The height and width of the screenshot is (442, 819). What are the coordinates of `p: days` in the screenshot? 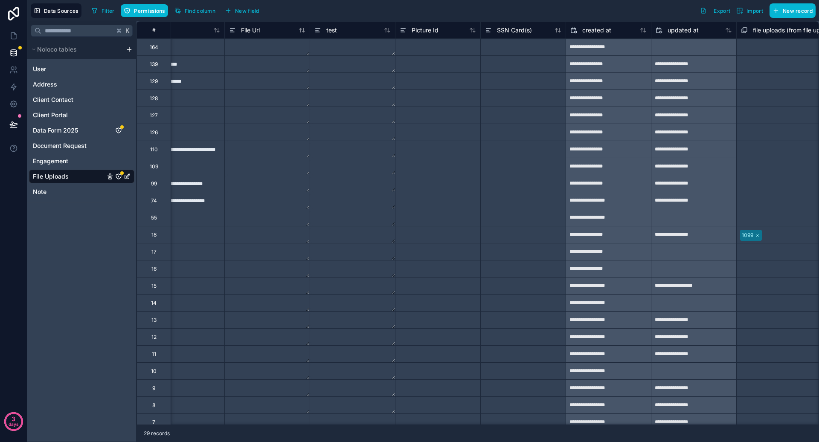 It's located at (14, 425).